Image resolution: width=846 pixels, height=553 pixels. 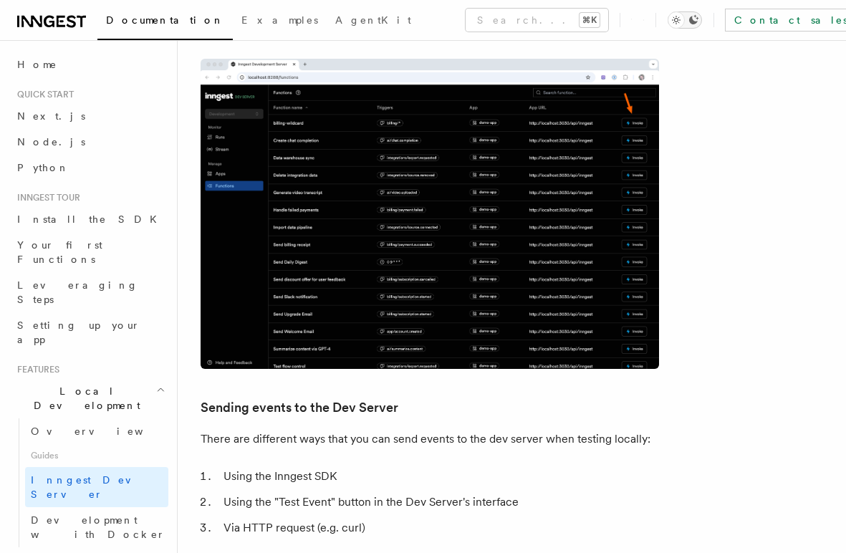 I want to click on span: Inngest tour, so click(x=46, y=198).